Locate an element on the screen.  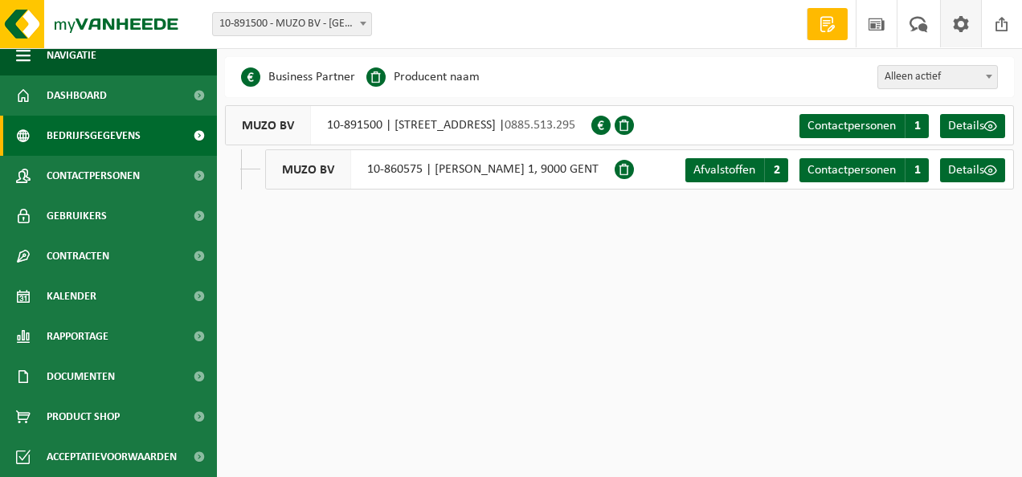
span: Alleen actief is located at coordinates (938, 77).